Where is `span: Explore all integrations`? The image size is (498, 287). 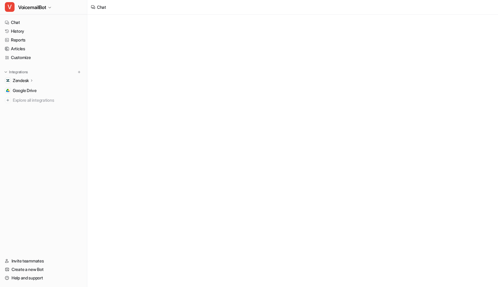 span: Explore all integrations is located at coordinates (47, 100).